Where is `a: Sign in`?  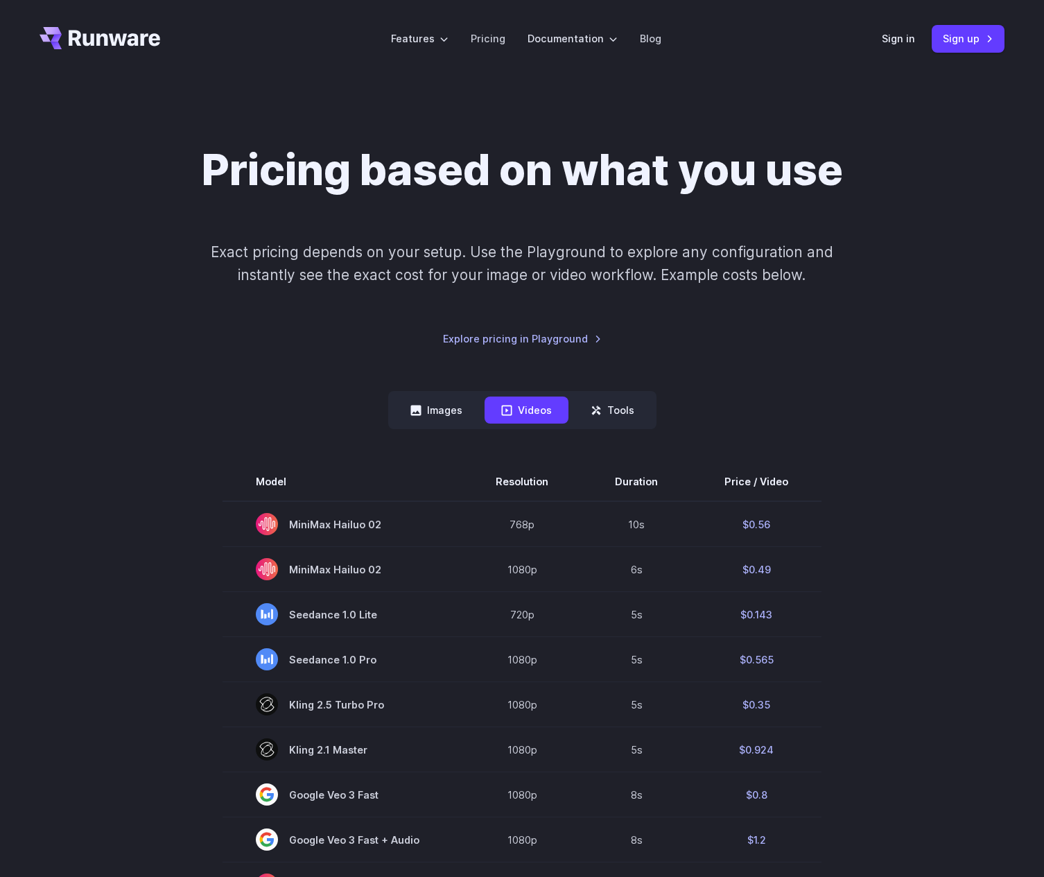 a: Sign in is located at coordinates (898, 38).